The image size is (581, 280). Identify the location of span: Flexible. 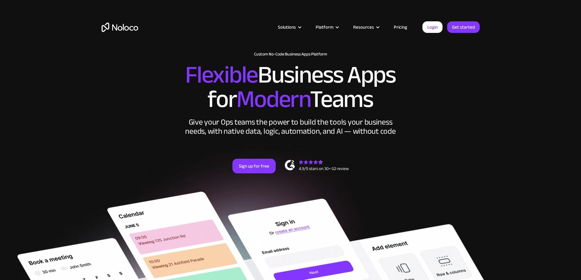
(221, 75).